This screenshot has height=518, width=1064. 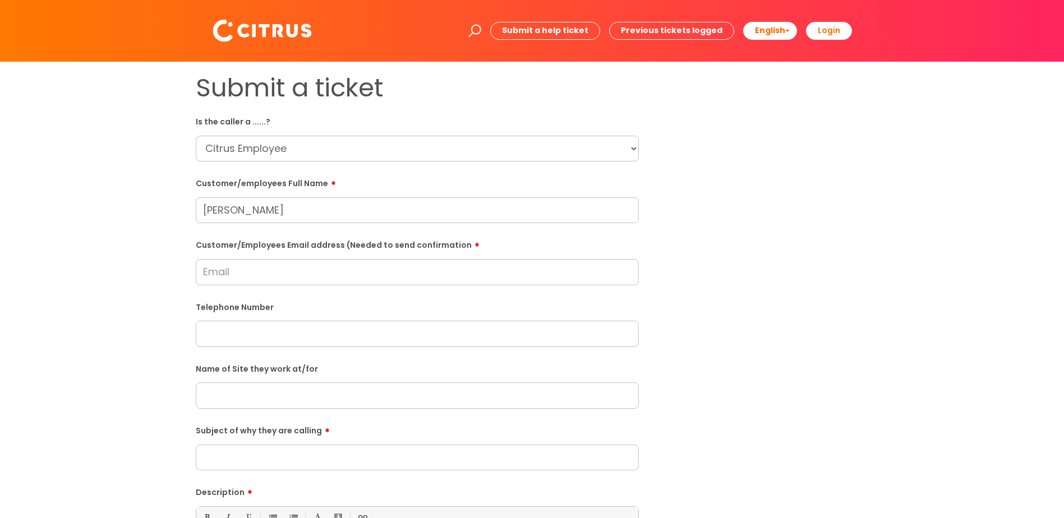 I want to click on h1: Submit a ticket, so click(x=417, y=88).